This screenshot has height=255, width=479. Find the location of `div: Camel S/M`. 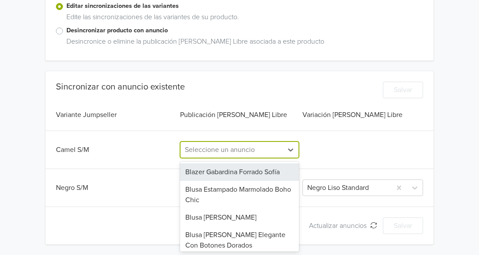

div: Camel S/M is located at coordinates (117, 150).